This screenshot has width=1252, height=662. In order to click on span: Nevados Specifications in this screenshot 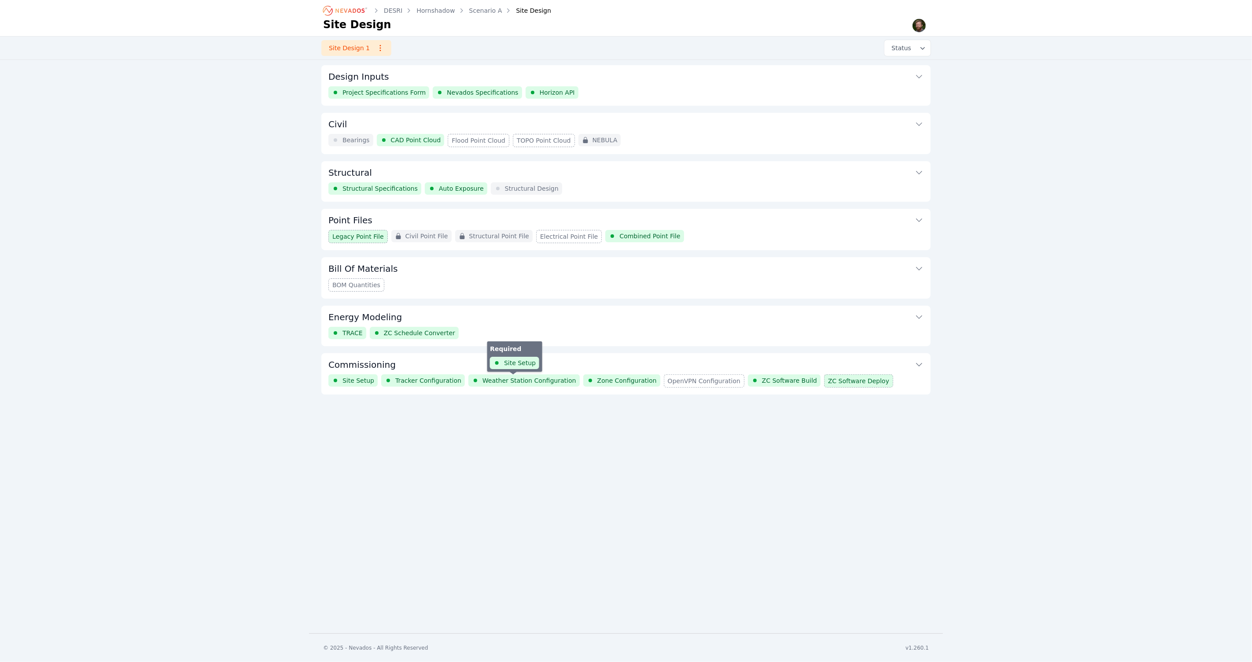, I will do `click(482, 92)`.